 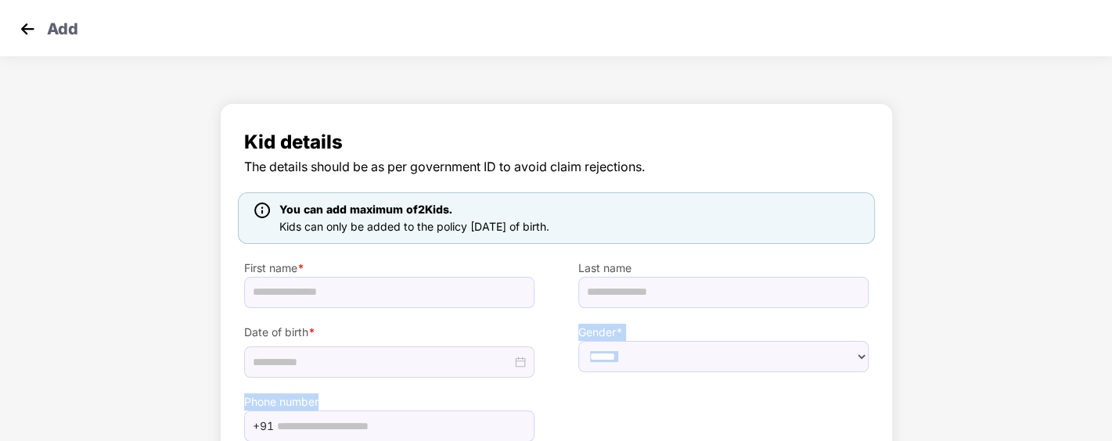 I want to click on span: +91, so click(x=263, y=426).